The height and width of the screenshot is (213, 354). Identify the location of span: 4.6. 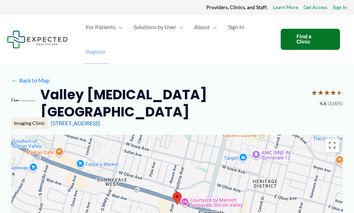
(323, 103).